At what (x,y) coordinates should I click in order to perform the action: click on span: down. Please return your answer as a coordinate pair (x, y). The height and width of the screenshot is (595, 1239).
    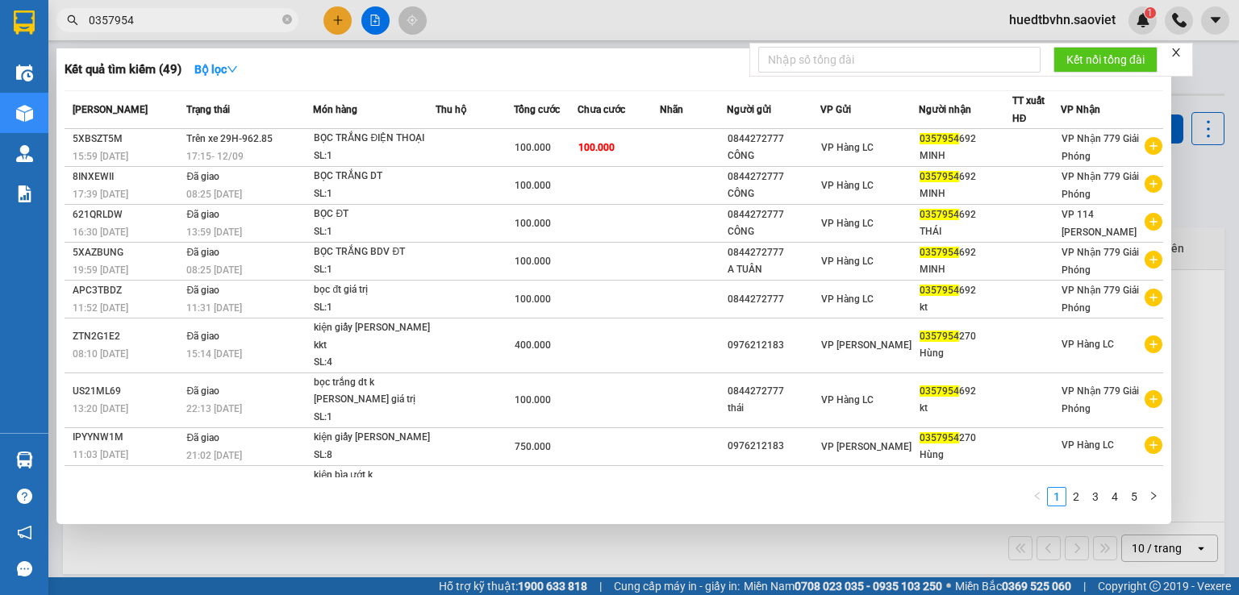
    Looking at the image, I should click on (232, 69).